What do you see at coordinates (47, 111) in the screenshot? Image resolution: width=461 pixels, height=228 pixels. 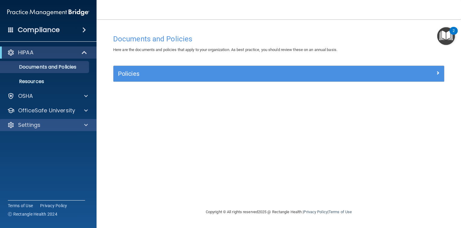 I see `p: OfficeSafe University` at bounding box center [47, 111].